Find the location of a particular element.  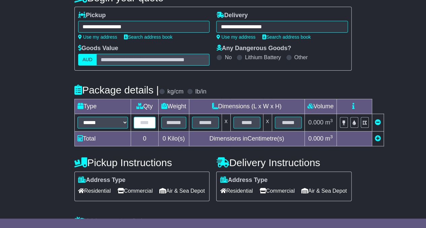

label: Delivery is located at coordinates (232, 15).